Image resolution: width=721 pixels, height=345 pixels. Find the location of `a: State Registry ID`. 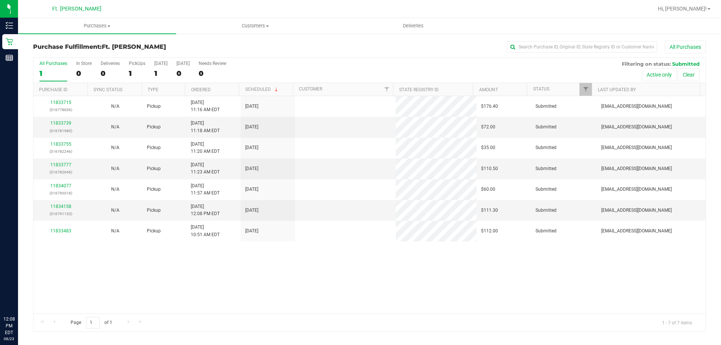

a: State Registry ID is located at coordinates (419, 90).